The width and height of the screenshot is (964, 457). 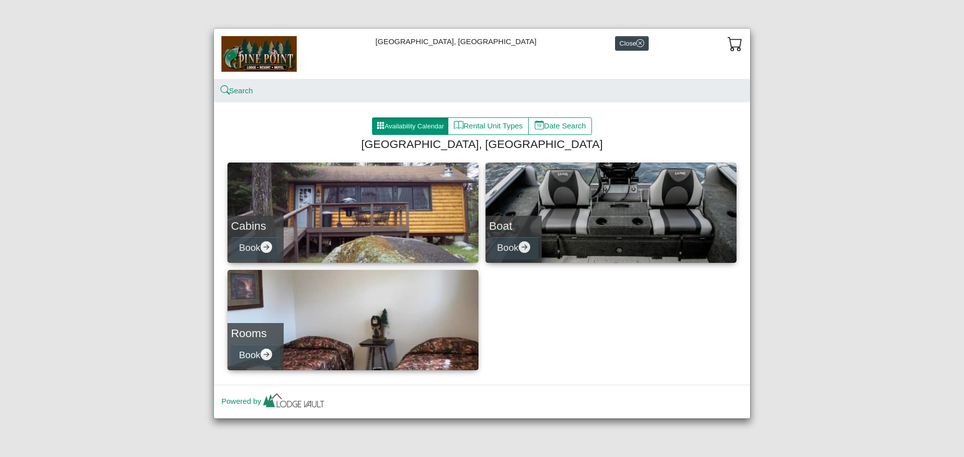 What do you see at coordinates (256, 226) in the screenshot?
I see `h4: Cabins` at bounding box center [256, 226].